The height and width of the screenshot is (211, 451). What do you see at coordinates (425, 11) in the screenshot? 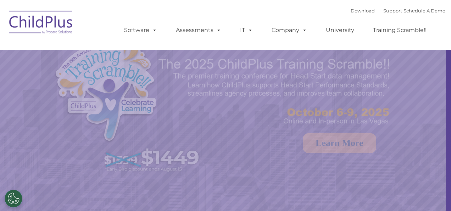
I see `a: Schedule A Demo` at bounding box center [425, 11].